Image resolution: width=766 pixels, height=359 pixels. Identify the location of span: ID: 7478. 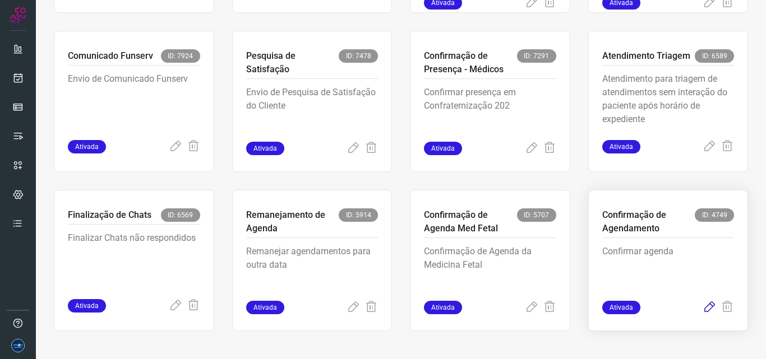
(358, 56).